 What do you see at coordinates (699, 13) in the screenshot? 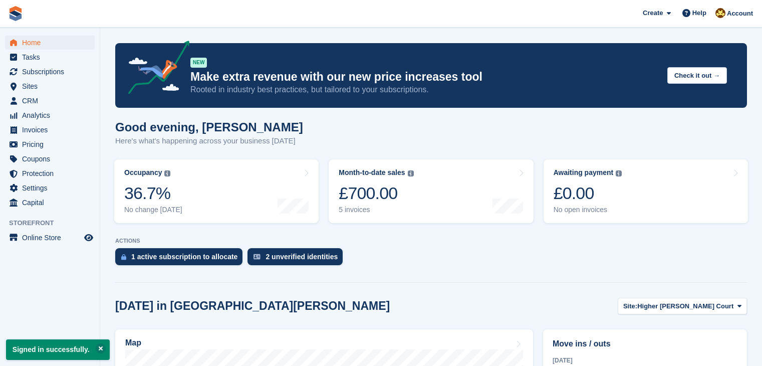
I see `span: Help` at bounding box center [699, 13].